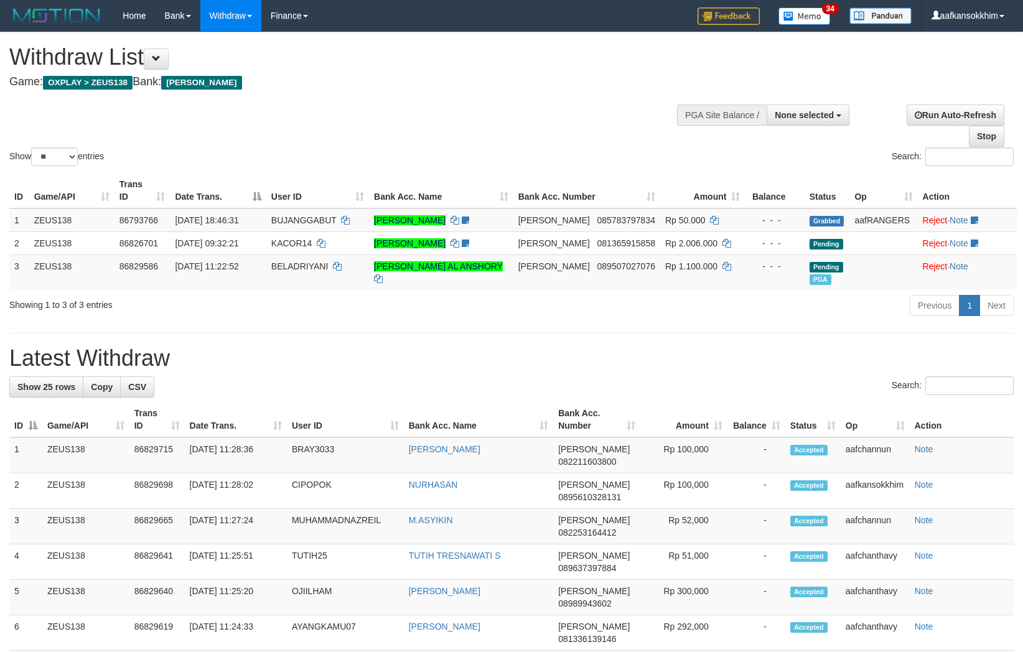  Describe the element at coordinates (57, 157) in the screenshot. I see `label: Show entries` at that location.